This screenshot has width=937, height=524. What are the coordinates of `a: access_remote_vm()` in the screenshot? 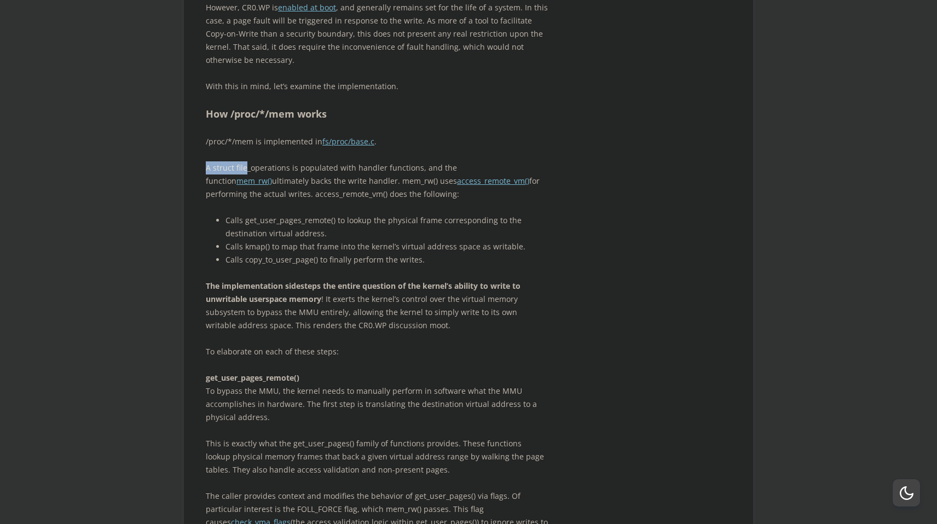 It's located at (493, 181).